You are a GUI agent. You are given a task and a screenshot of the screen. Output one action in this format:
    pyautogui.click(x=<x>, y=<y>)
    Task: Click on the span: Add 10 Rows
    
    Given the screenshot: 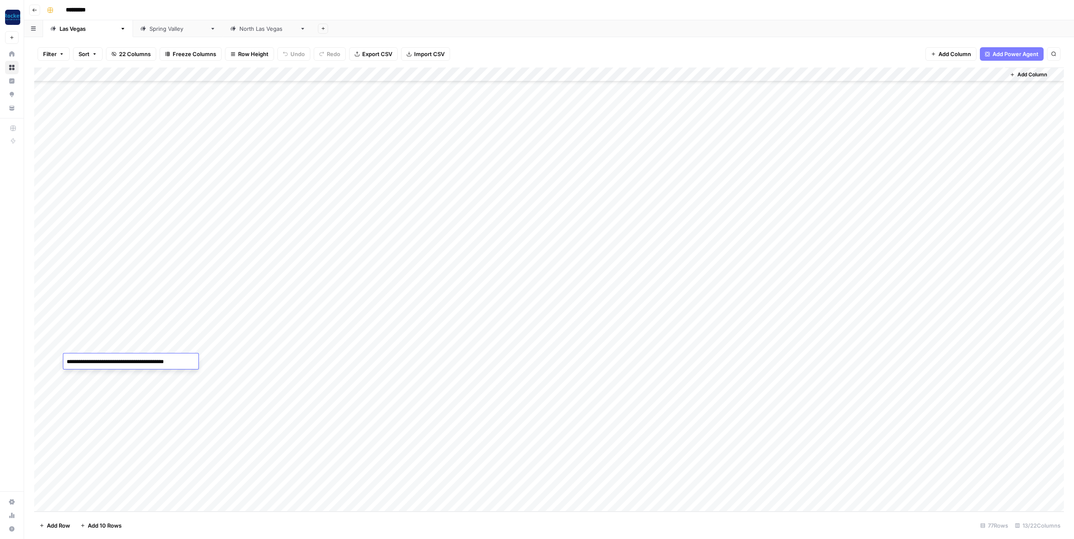 What is the action you would take?
    pyautogui.click(x=105, y=526)
    